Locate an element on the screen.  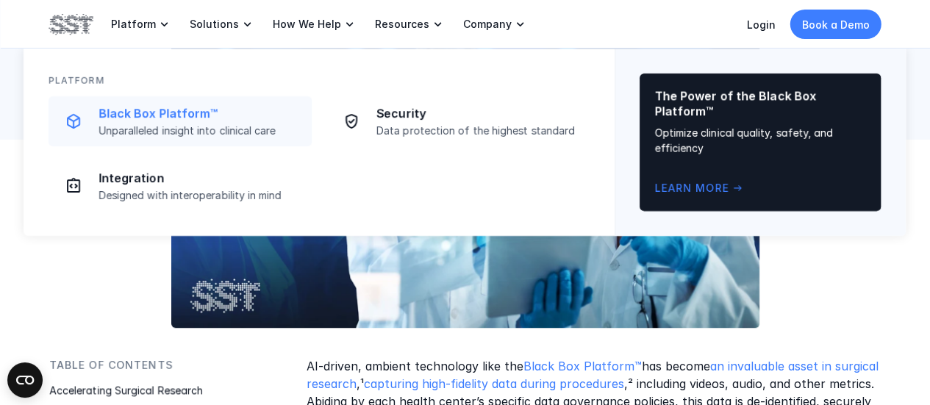
a: Integration iconIntegrationDesigned with interoperability in mind is located at coordinates (180, 186).